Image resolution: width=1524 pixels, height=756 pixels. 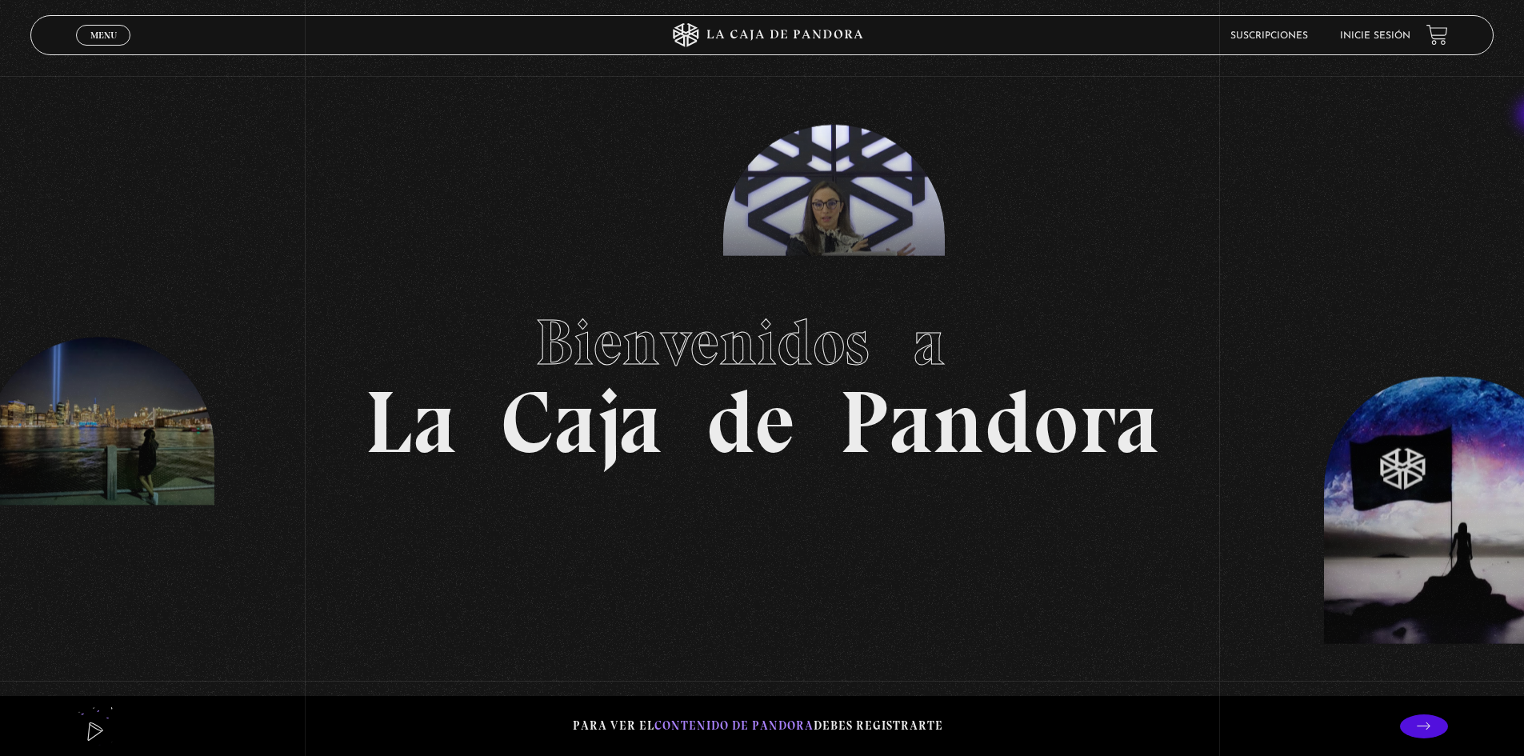 What do you see at coordinates (762, 342) in the screenshot?
I see `span: Bienvenidos a` at bounding box center [762, 342].